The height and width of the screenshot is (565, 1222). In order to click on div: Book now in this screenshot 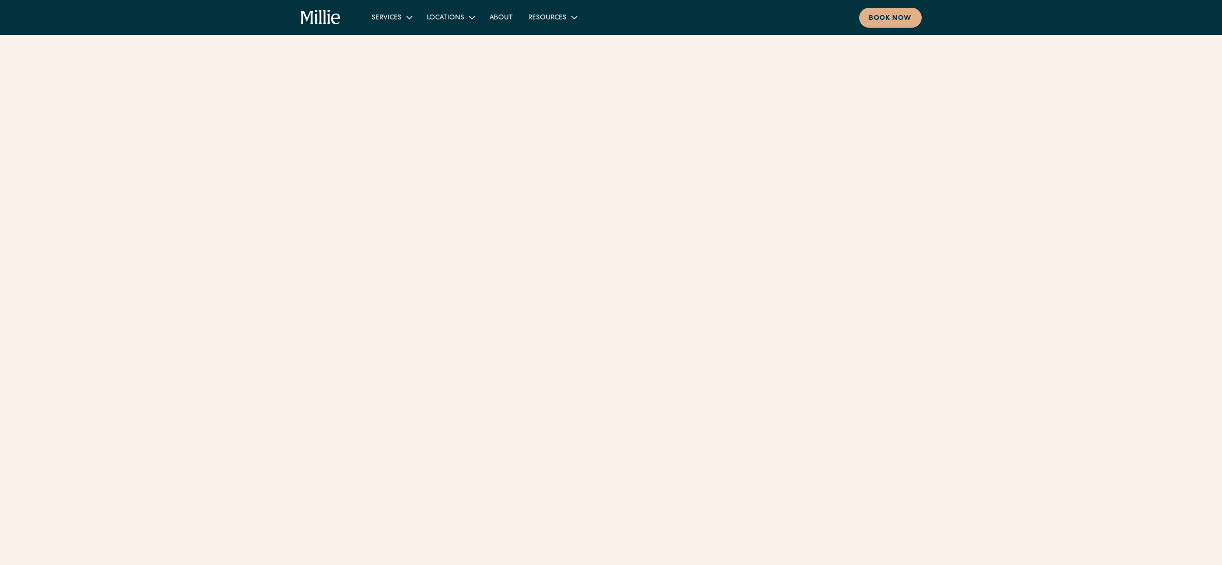, I will do `click(890, 18)`.